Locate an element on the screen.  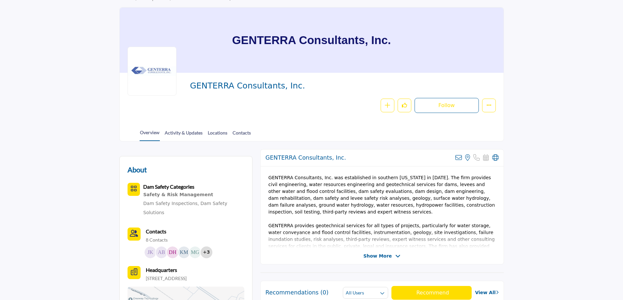
a: Safety & Risk Management is located at coordinates (194, 195).